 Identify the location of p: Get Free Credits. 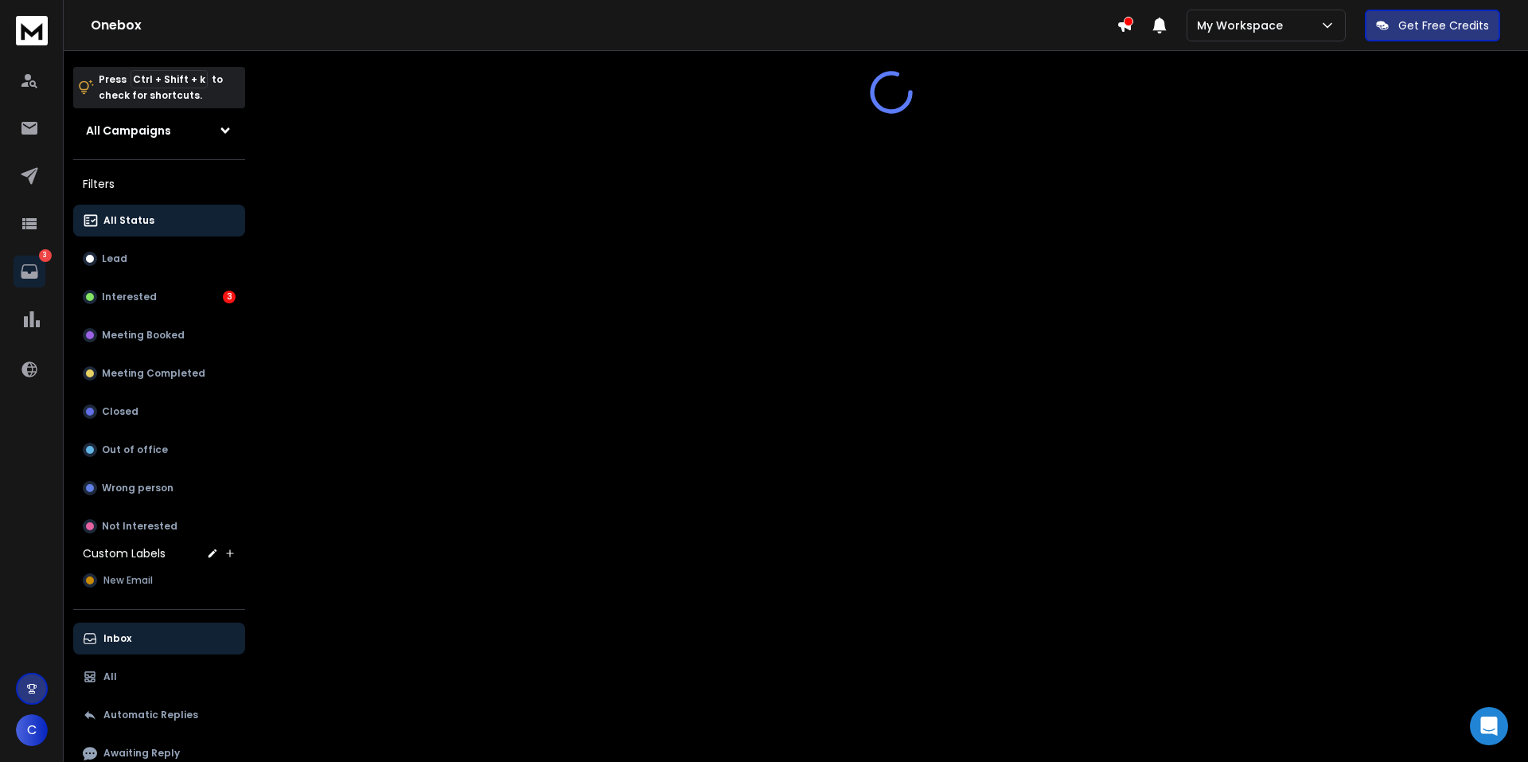
(1444, 25).